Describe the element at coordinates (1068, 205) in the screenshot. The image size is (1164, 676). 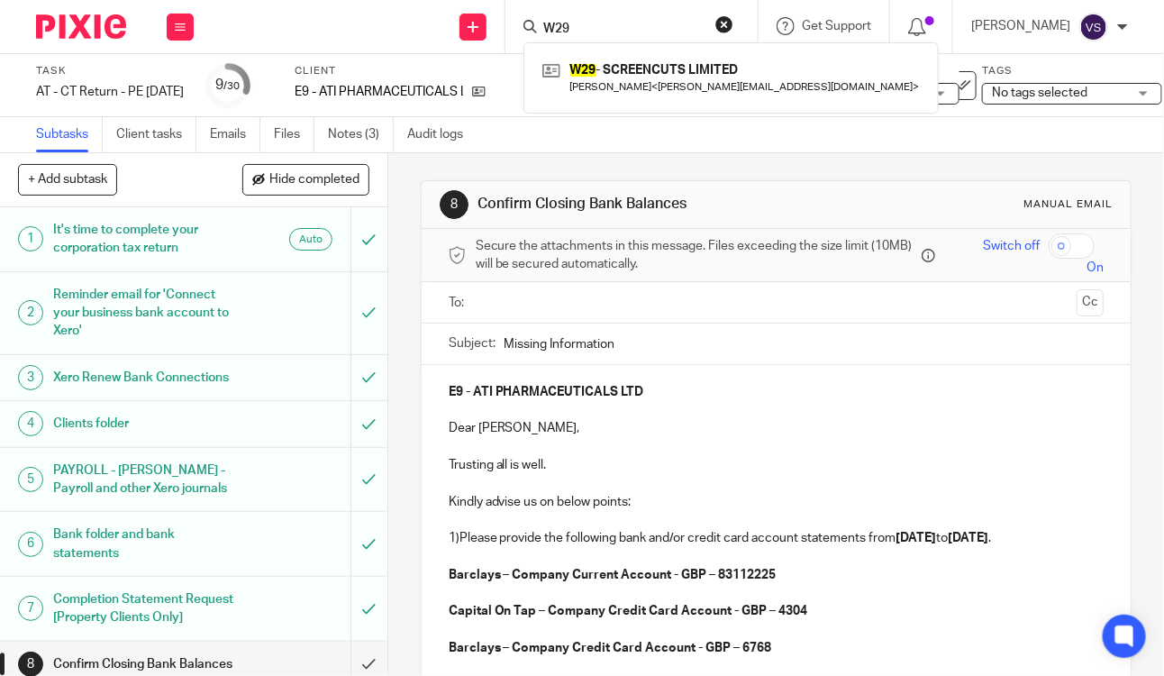
I see `div: Manual email` at that location.